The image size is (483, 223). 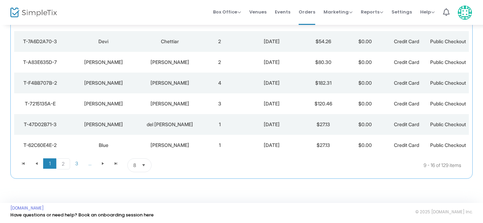 I want to click on span: Events, so click(x=282, y=12).